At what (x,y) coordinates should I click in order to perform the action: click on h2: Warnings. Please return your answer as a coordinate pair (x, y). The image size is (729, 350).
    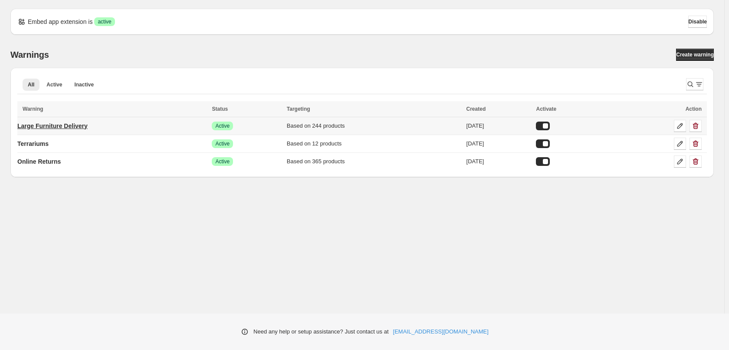
    Looking at the image, I should click on (29, 55).